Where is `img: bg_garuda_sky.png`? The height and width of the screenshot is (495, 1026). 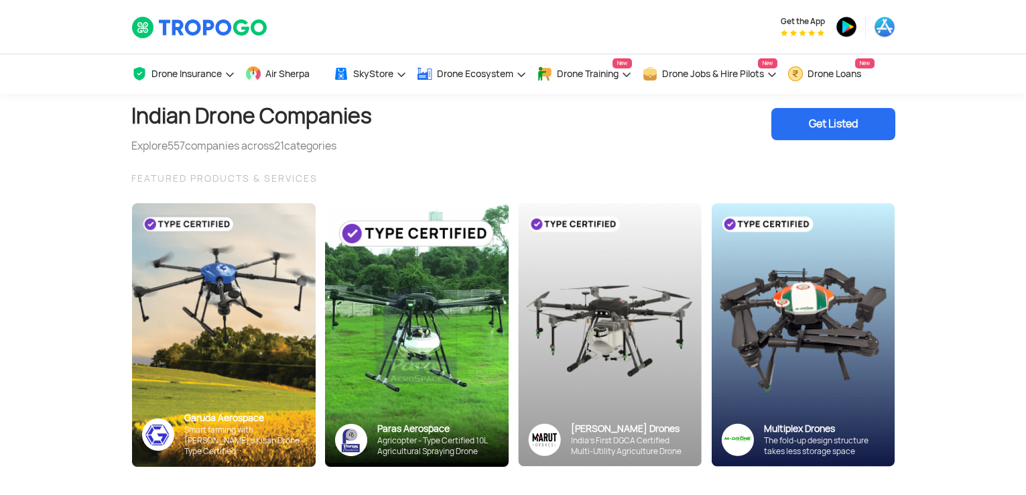
img: bg_garuda_sky.png is located at coordinates (224, 334).